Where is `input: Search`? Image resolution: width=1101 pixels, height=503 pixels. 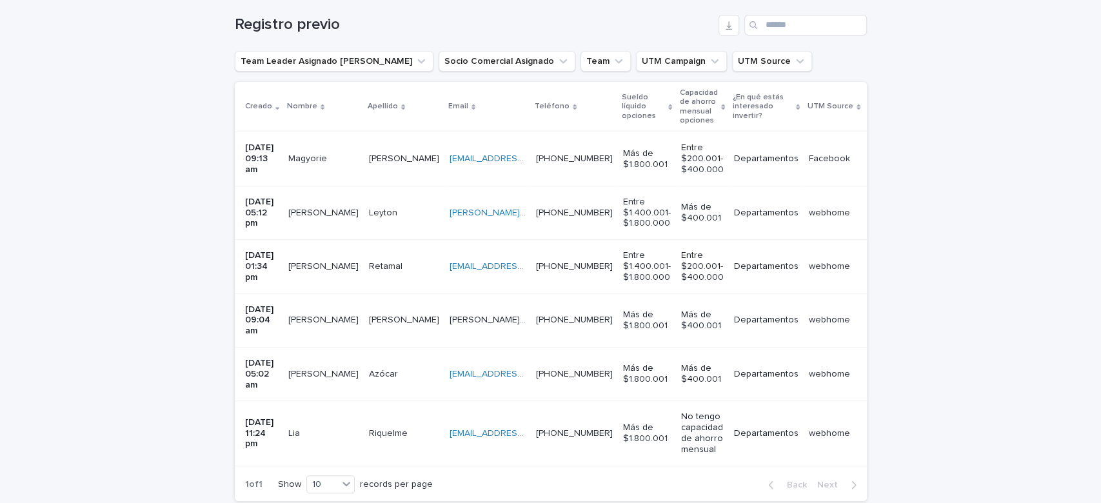
input: Search is located at coordinates (806, 25).